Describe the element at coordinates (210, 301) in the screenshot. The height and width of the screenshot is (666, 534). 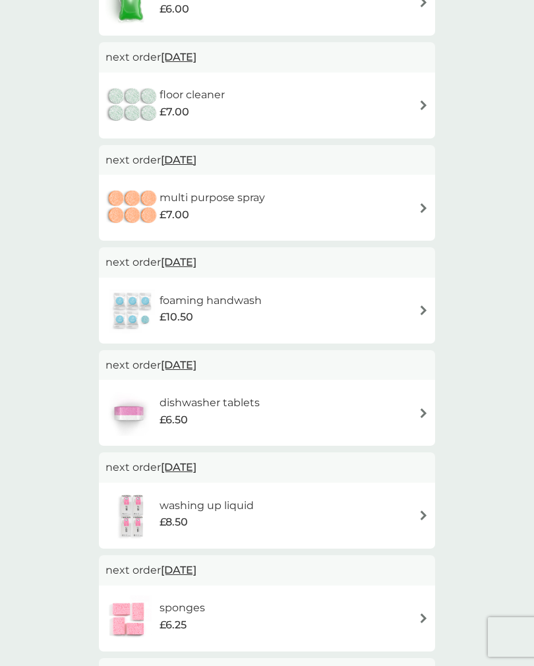
I see `h6: foaming handwash` at that location.